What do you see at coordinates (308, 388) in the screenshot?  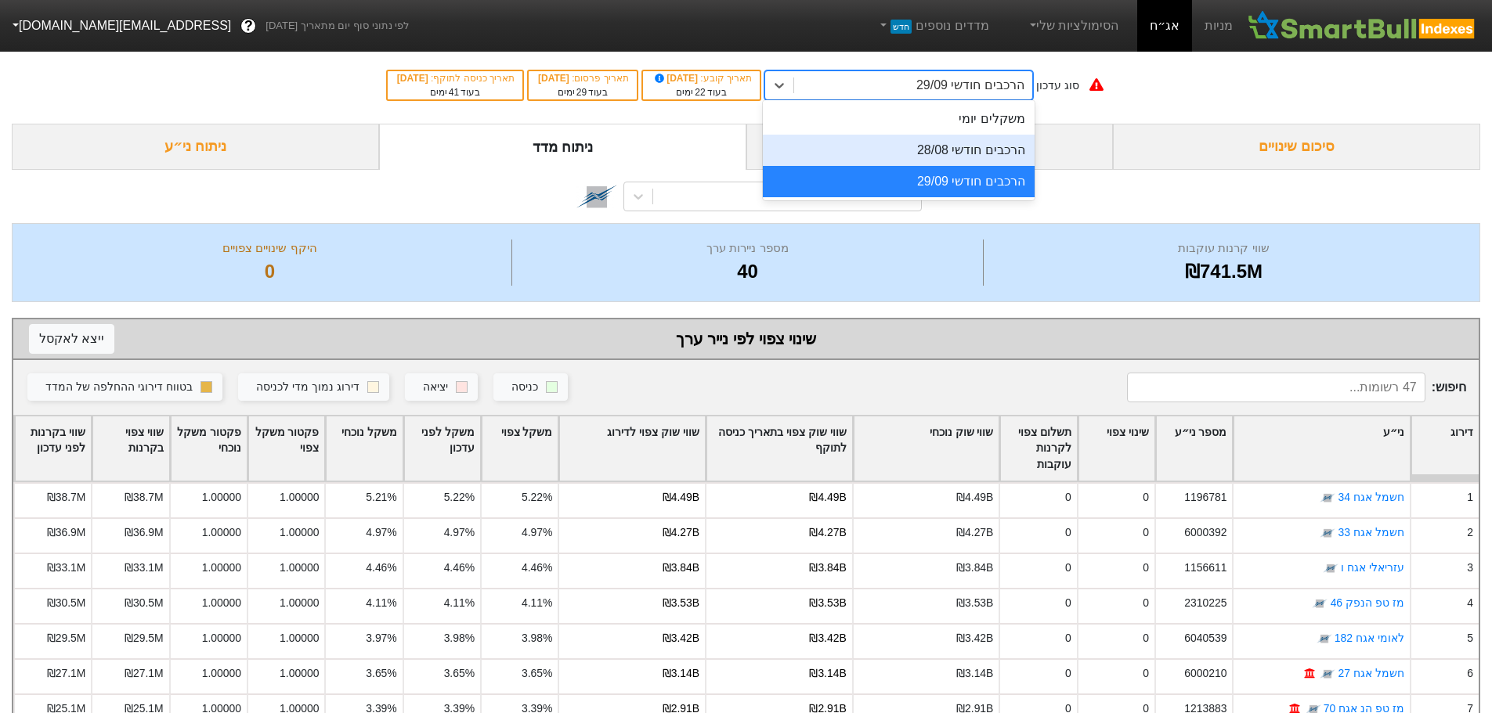 I see `div: דירוג נמוך מדי לכניסה` at bounding box center [308, 388].